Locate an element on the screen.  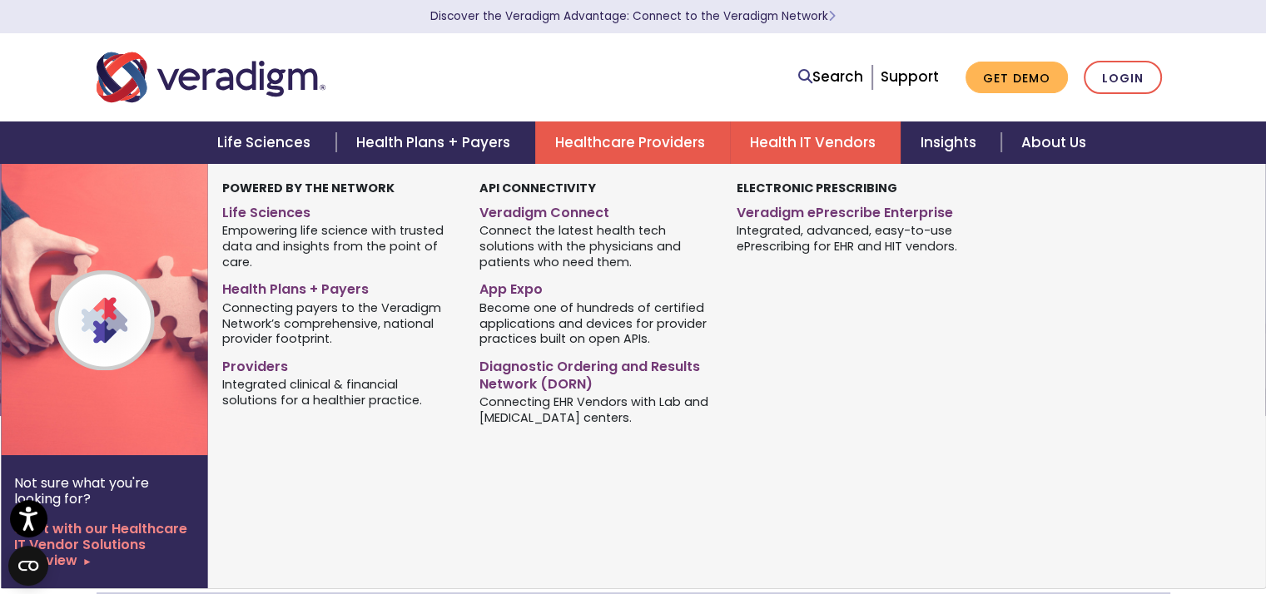
strong: API Connectivity is located at coordinates (538, 188).